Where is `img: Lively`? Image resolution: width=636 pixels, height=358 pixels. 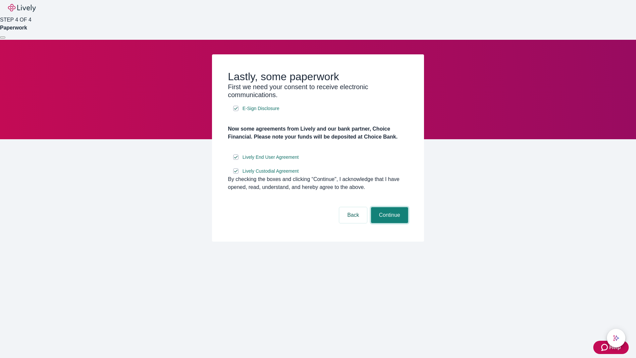
img: Lively is located at coordinates (22, 8).